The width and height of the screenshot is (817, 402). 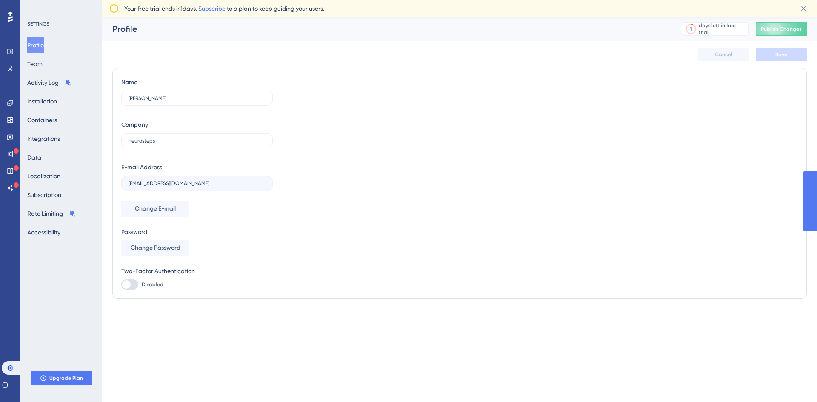 What do you see at coordinates (781, 29) in the screenshot?
I see `button: Publish Changes` at bounding box center [781, 29].